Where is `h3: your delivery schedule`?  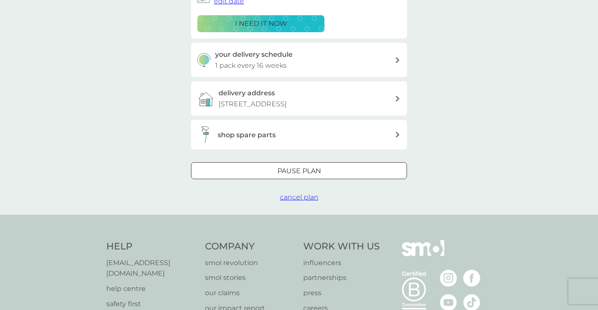
h3: your delivery schedule is located at coordinates (254, 55).